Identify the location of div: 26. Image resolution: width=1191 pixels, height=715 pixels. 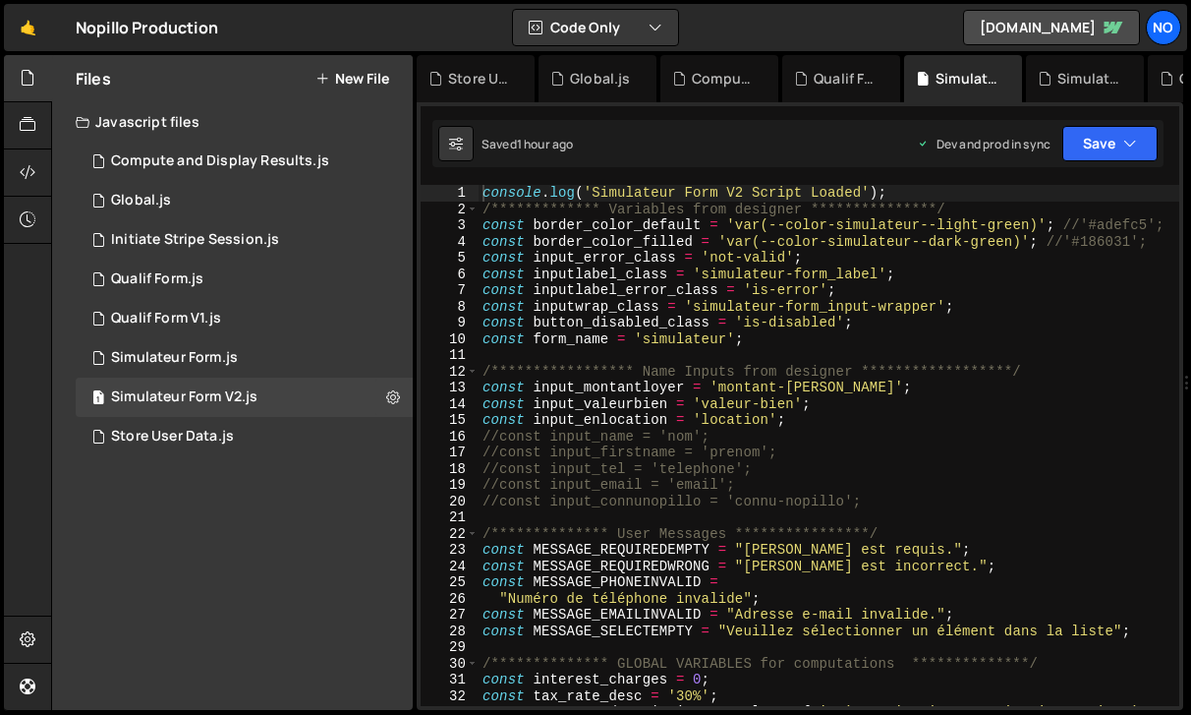
(449, 599).